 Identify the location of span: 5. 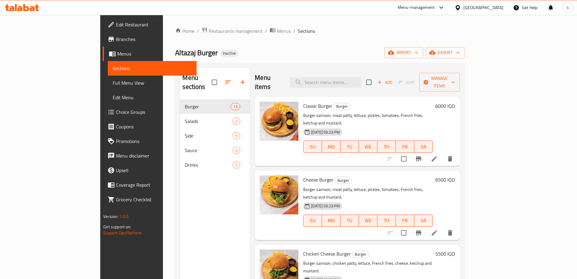
(236, 136).